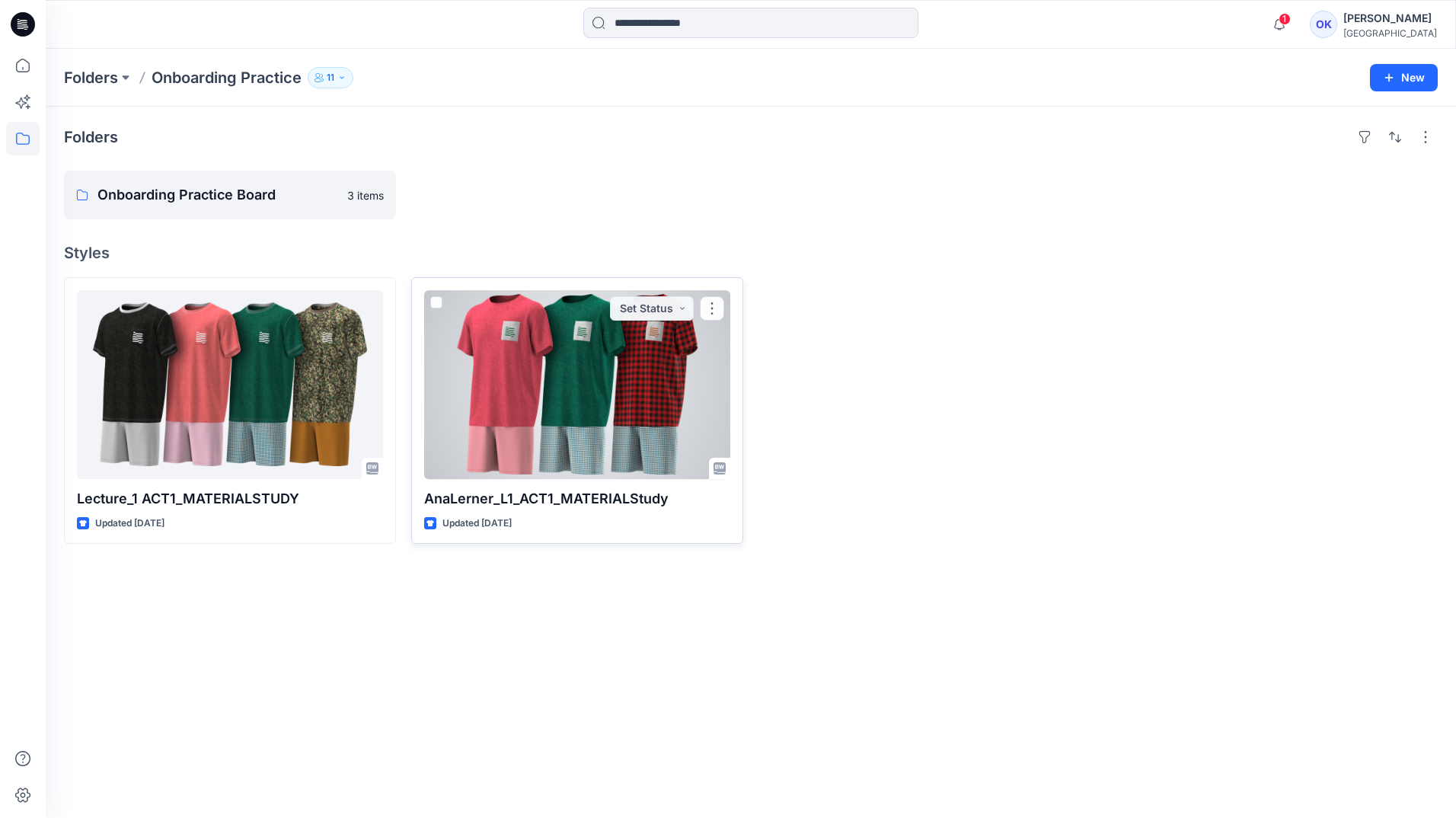 The height and width of the screenshot is (818, 1456). What do you see at coordinates (330, 78) in the screenshot?
I see `p: 11` at bounding box center [330, 78].